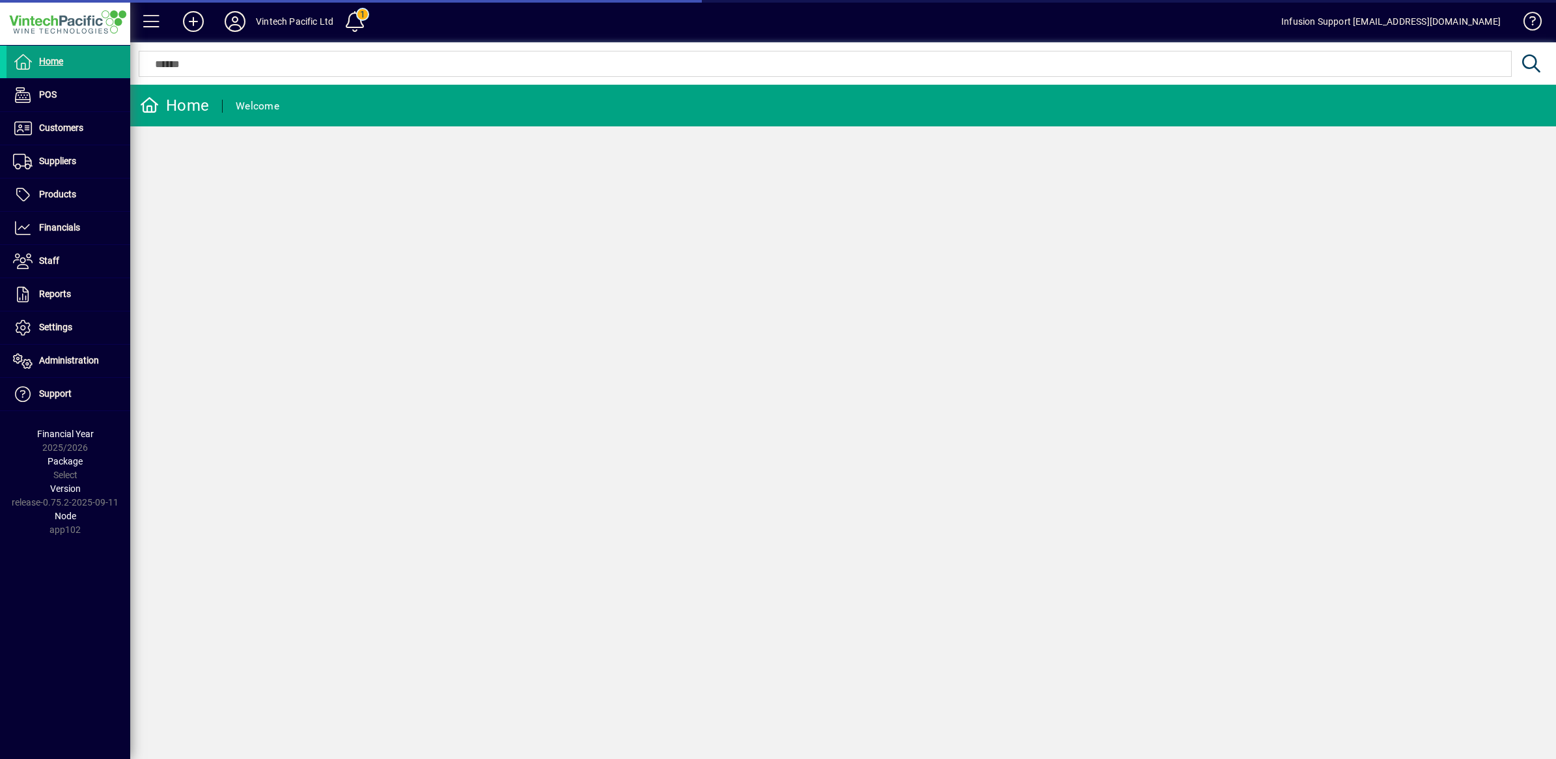 The height and width of the screenshot is (759, 1556). I want to click on a: Support, so click(68, 394).